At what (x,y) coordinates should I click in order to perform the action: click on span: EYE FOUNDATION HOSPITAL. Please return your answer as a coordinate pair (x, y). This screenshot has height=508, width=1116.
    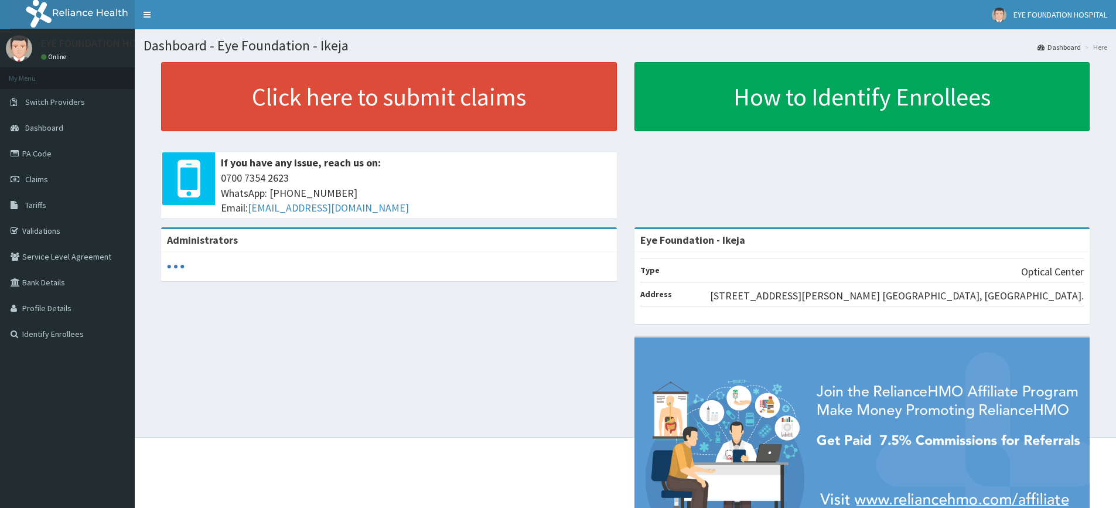
    Looking at the image, I should click on (1060, 15).